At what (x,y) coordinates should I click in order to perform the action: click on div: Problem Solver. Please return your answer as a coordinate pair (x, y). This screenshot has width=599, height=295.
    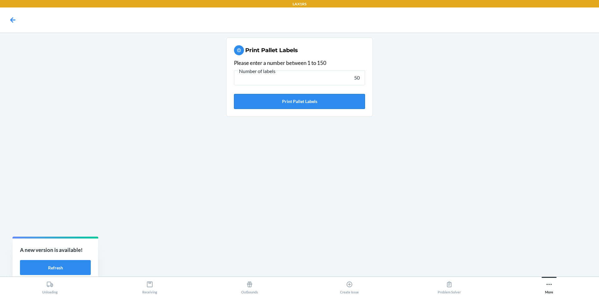
    Looking at the image, I should click on (449, 286).